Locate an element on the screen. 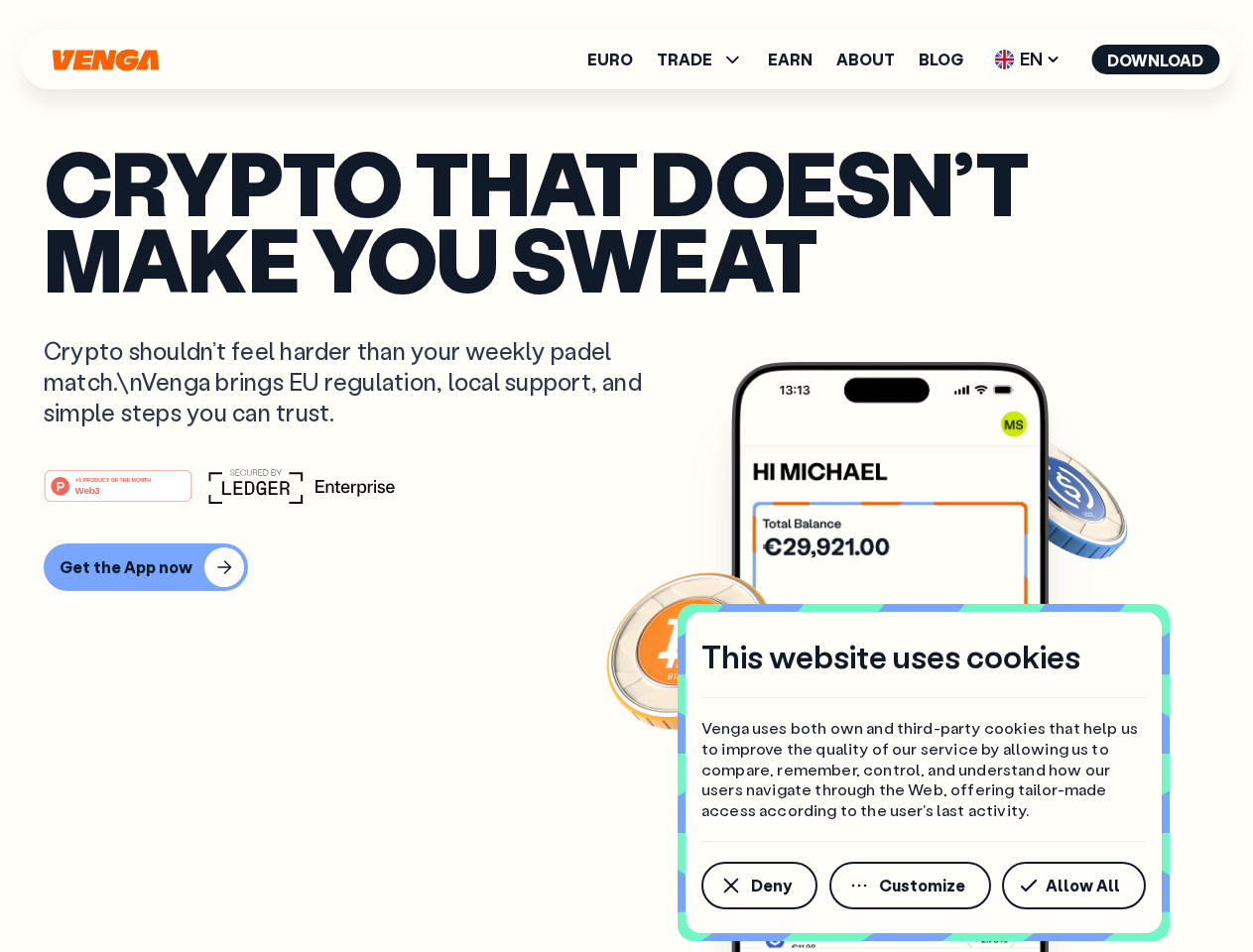 The width and height of the screenshot is (1253, 952). a: Get the App now is located at coordinates (626, 567).